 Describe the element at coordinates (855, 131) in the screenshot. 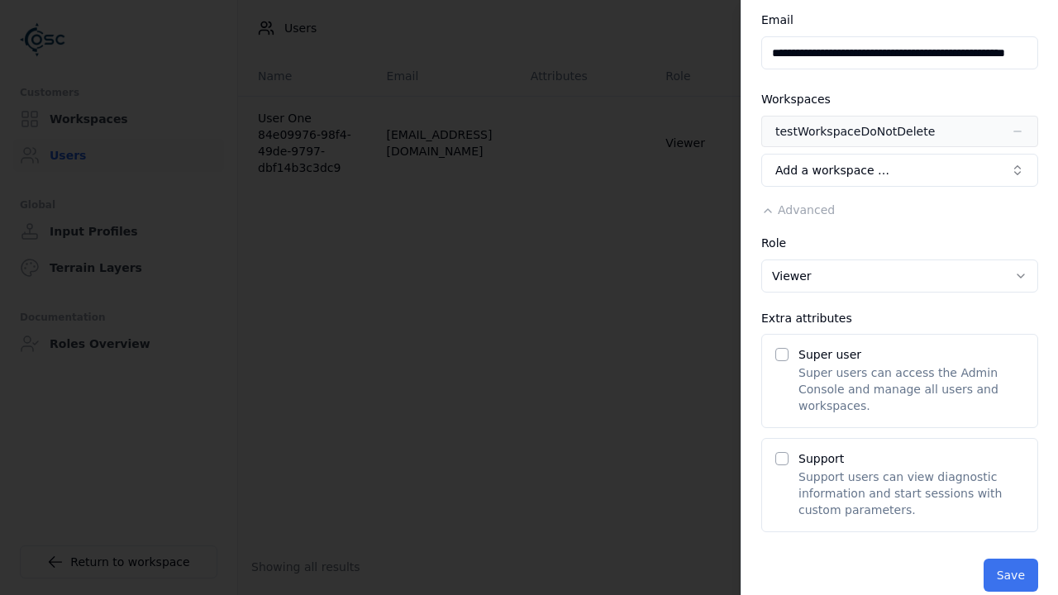

I see `div: testWorkspaceDoNotDelete` at that location.